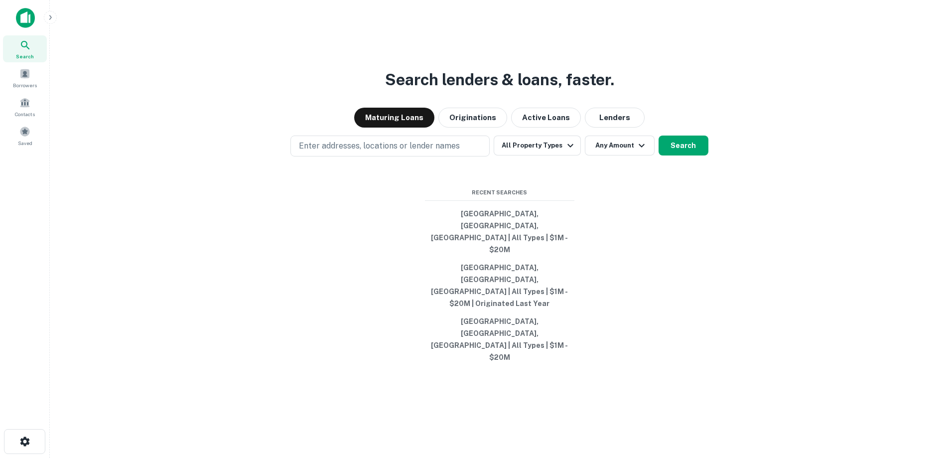 This screenshot has height=458, width=949. What do you see at coordinates (620, 145) in the screenshot?
I see `button: Any Amount` at bounding box center [620, 145].